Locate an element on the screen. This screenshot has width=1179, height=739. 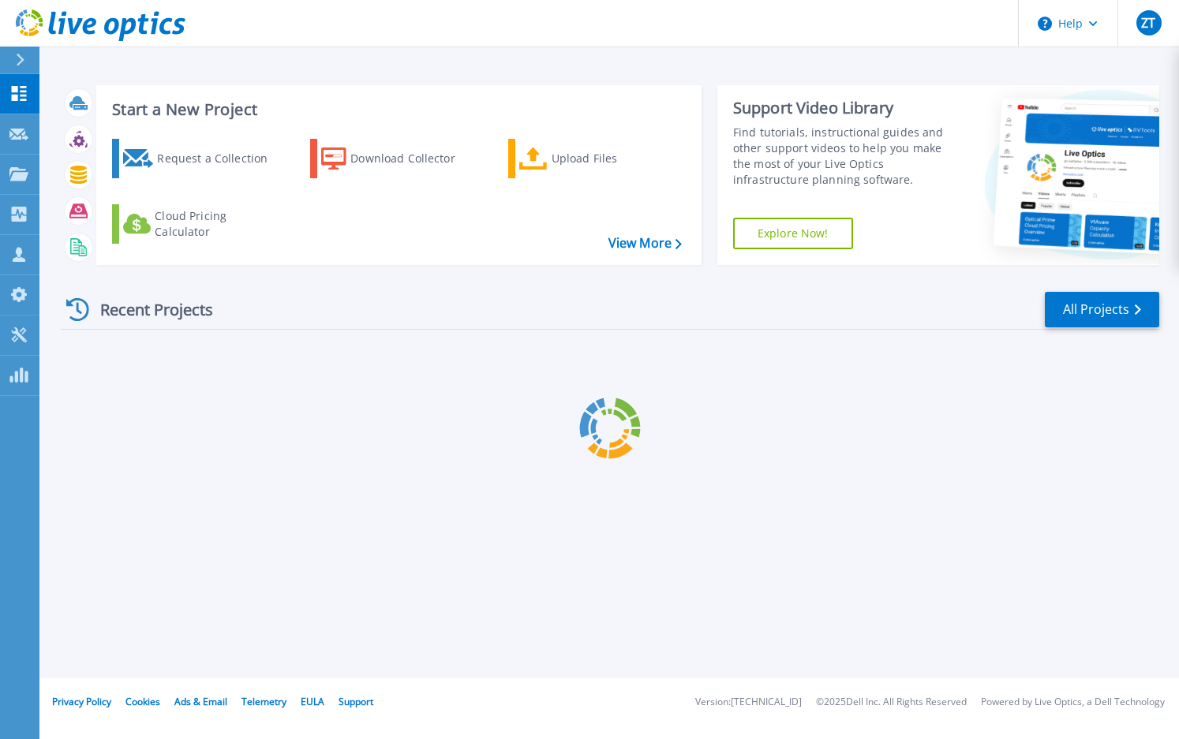
a: Telemetry is located at coordinates (264, 701).